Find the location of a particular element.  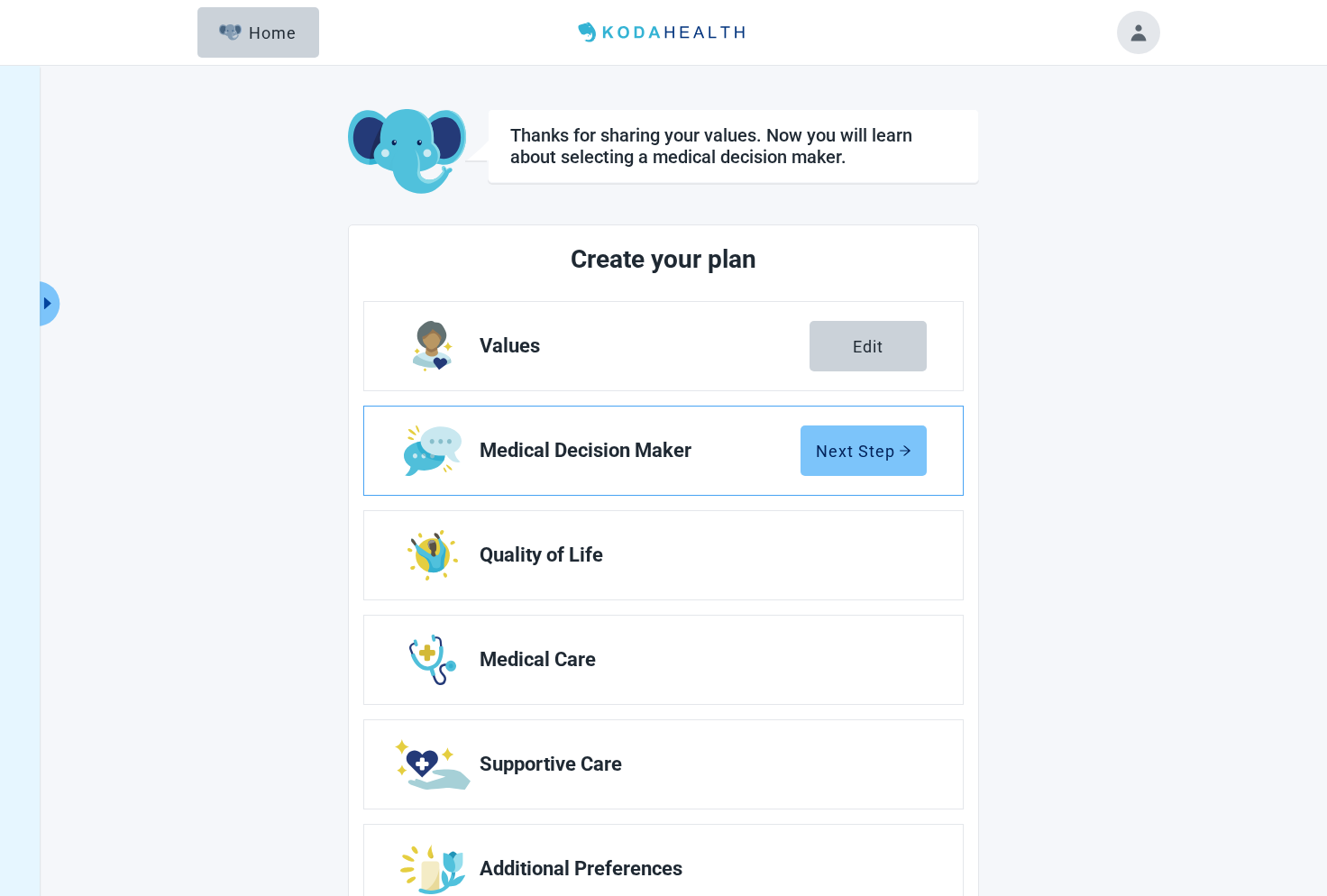

button: Toggle account menu is located at coordinates (1139, 32).